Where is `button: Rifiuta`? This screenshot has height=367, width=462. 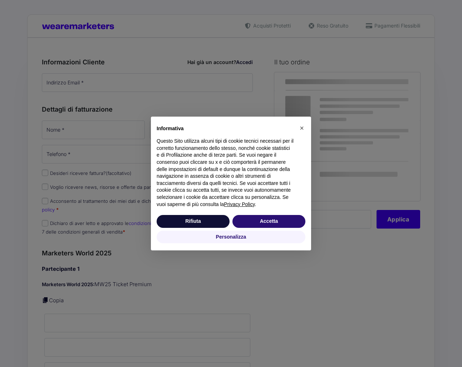
button: Rifiuta is located at coordinates (193, 221).